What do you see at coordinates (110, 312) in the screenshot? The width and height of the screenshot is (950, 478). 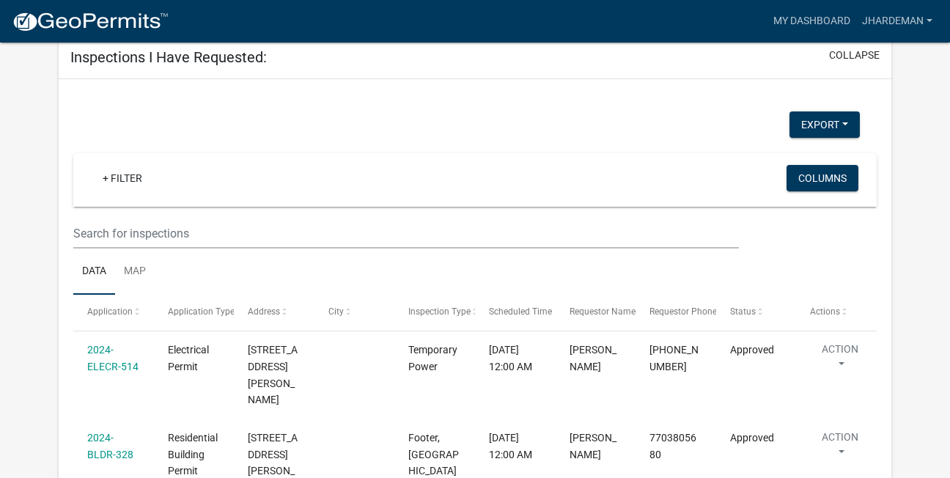 I see `span: Application` at bounding box center [110, 312].